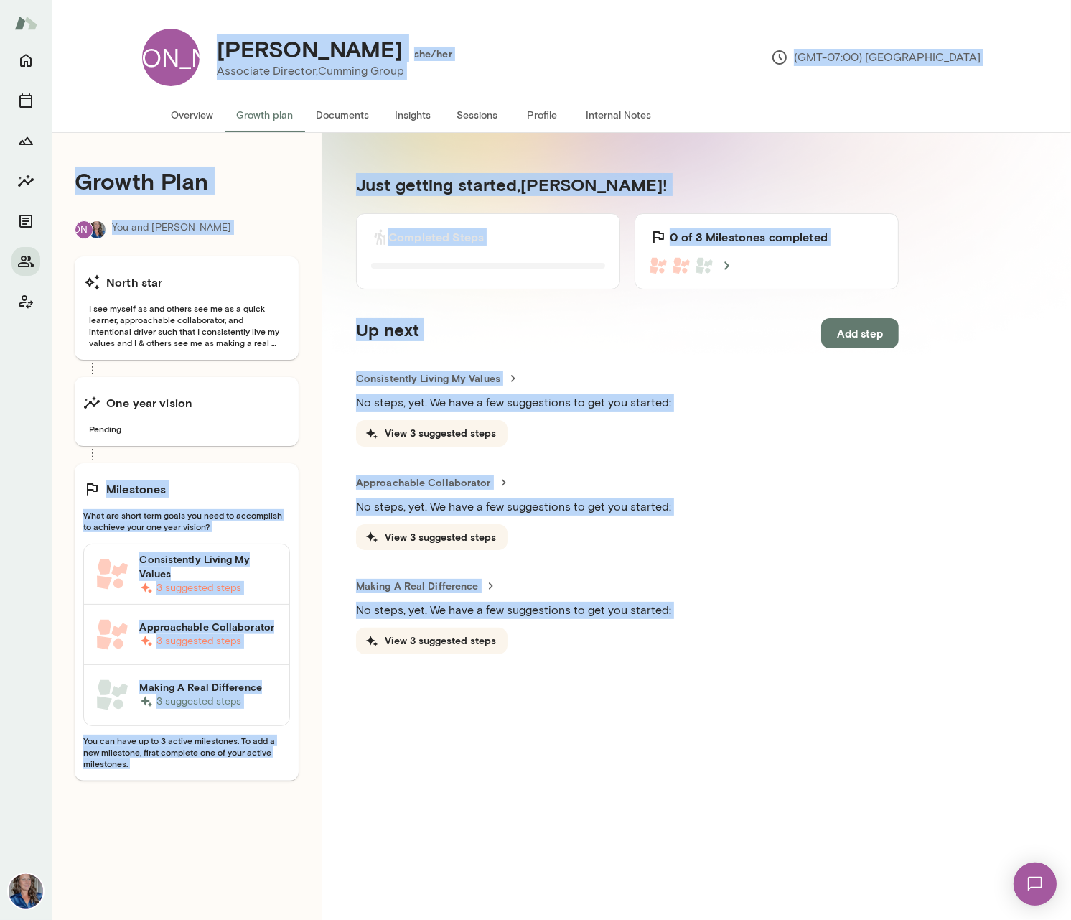  I want to click on button: Members, so click(26, 261).